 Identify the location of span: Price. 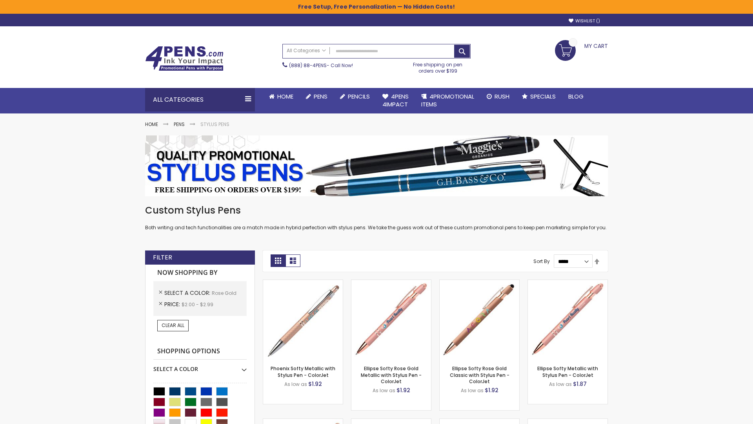
(173, 304).